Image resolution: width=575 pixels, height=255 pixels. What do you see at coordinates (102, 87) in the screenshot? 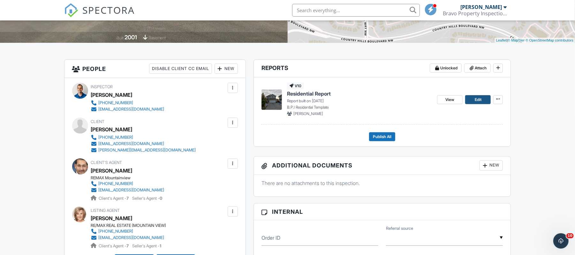
I see `span: Inspector` at bounding box center [102, 87].